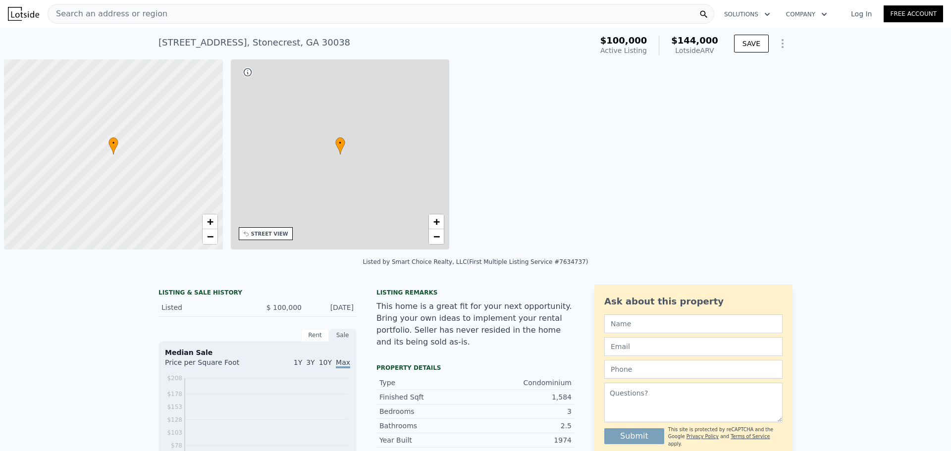 Image resolution: width=951 pixels, height=451 pixels. I want to click on tspan: $128, so click(174, 420).